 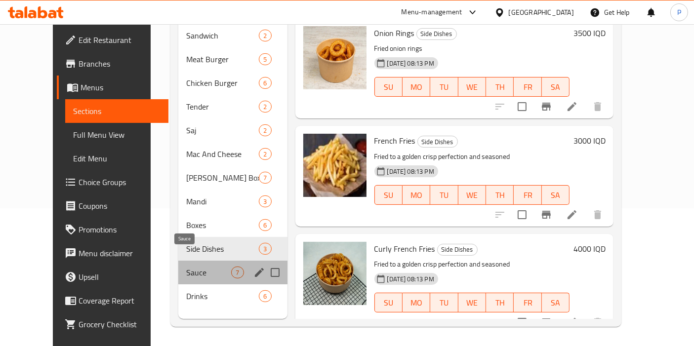 I want to click on span: Mandi, so click(x=222, y=202).